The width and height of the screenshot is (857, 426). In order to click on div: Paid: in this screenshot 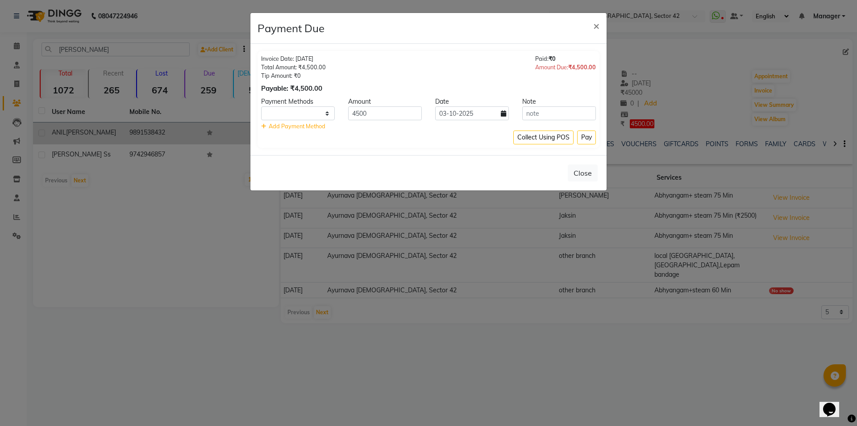, I will do `click(566, 59)`.